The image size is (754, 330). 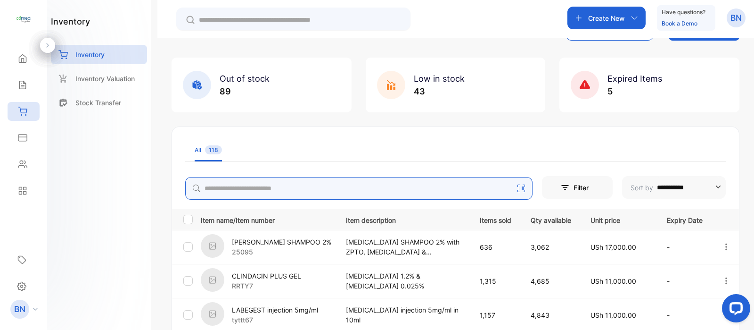 What do you see at coordinates (214, 149) in the screenshot?
I see `span: 118` at bounding box center [214, 149].